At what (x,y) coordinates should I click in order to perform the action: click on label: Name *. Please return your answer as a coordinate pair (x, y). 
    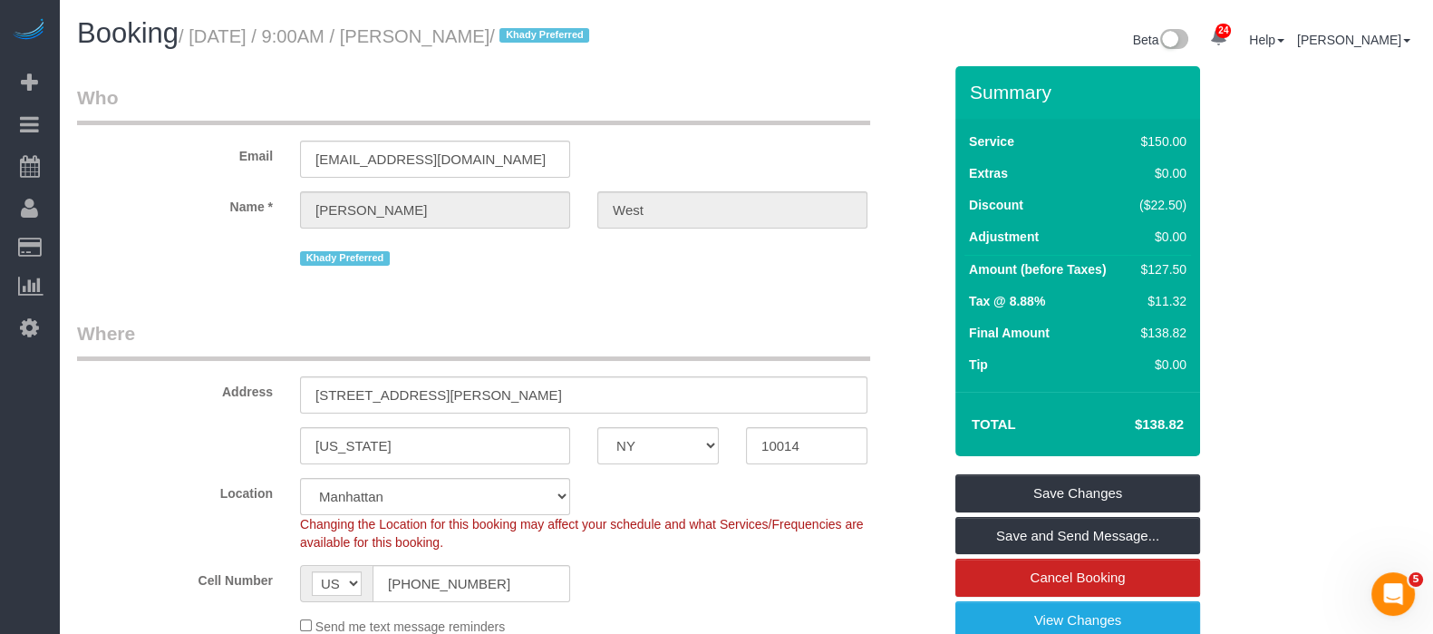
    Looking at the image, I should click on (175, 203).